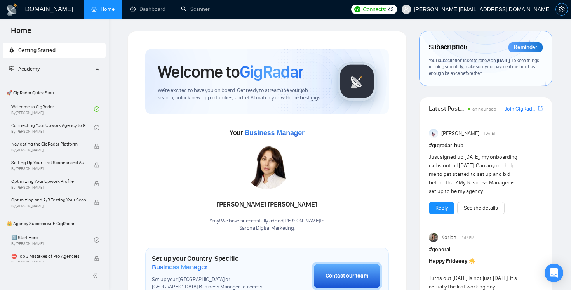  What do you see at coordinates (21, 33) in the screenshot?
I see `span: Home` at bounding box center [21, 33].